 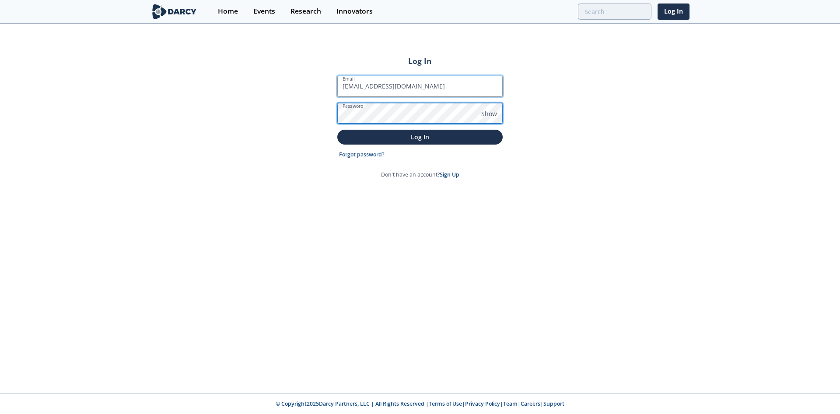 What do you see at coordinates (420, 137) in the screenshot?
I see `p: Log In` at bounding box center [420, 137].